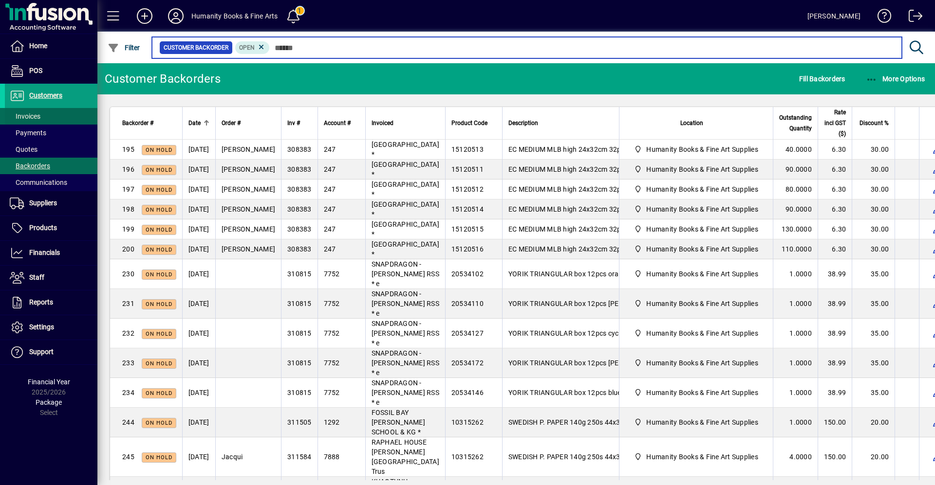 This screenshot has width=935, height=485. What do you see at coordinates (467, 169) in the screenshot?
I see `span: 15120511` at bounding box center [467, 169].